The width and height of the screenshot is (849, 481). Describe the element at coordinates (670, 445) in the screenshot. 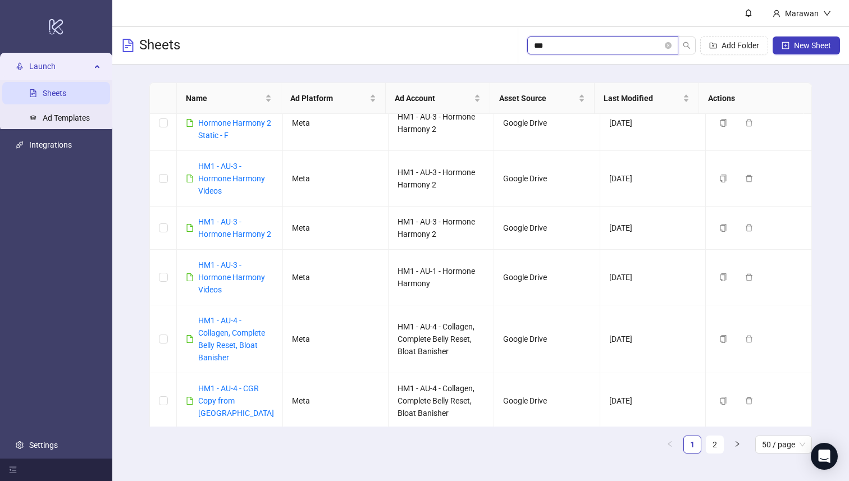

I see `button: left` at that location.